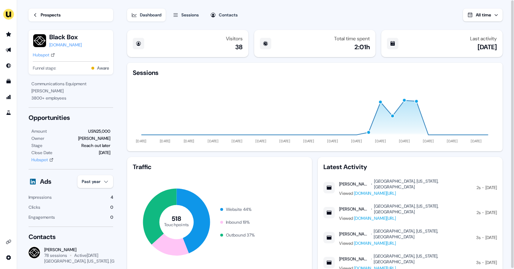  I want to click on div: USN25,000, so click(99, 131).